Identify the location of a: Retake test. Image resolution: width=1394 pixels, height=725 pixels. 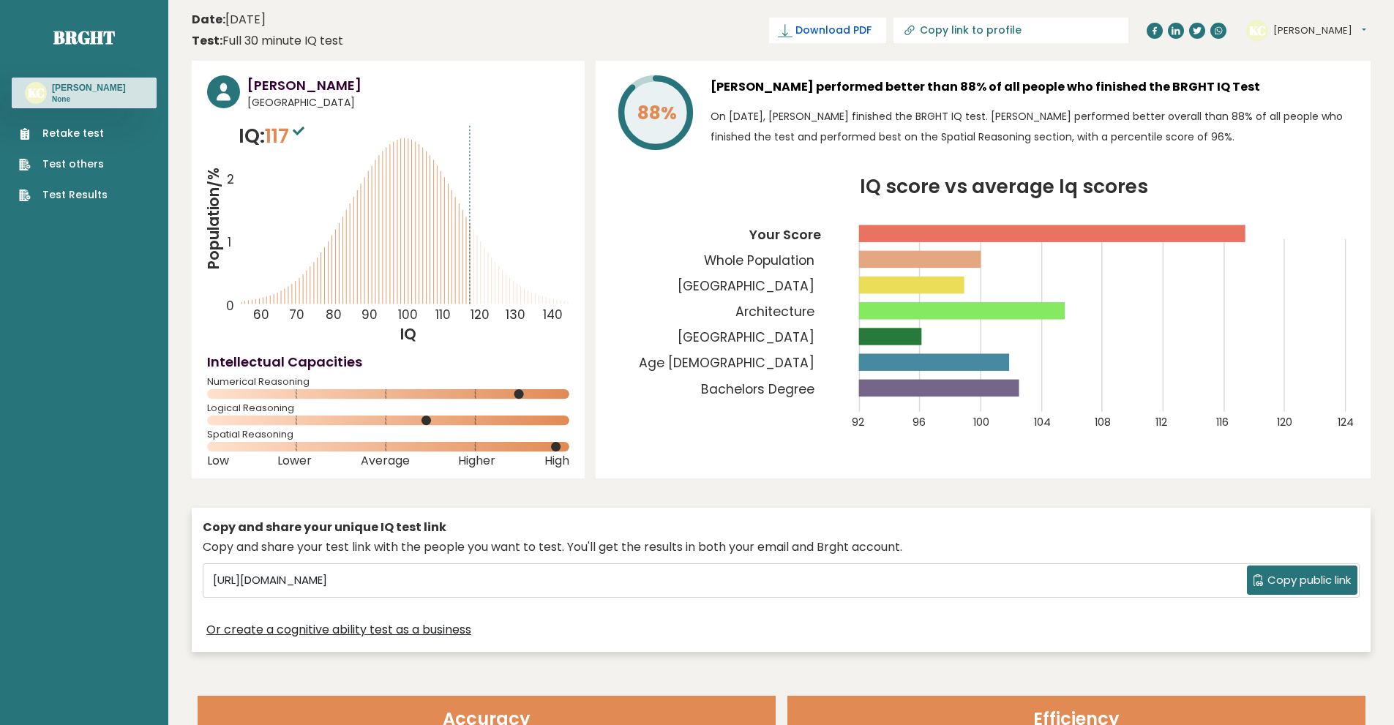
(63, 133).